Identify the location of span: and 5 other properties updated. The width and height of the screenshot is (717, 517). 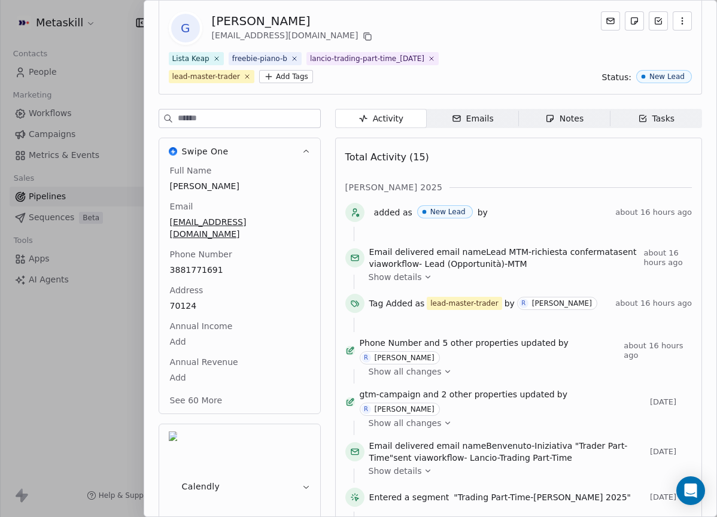
(490, 343).